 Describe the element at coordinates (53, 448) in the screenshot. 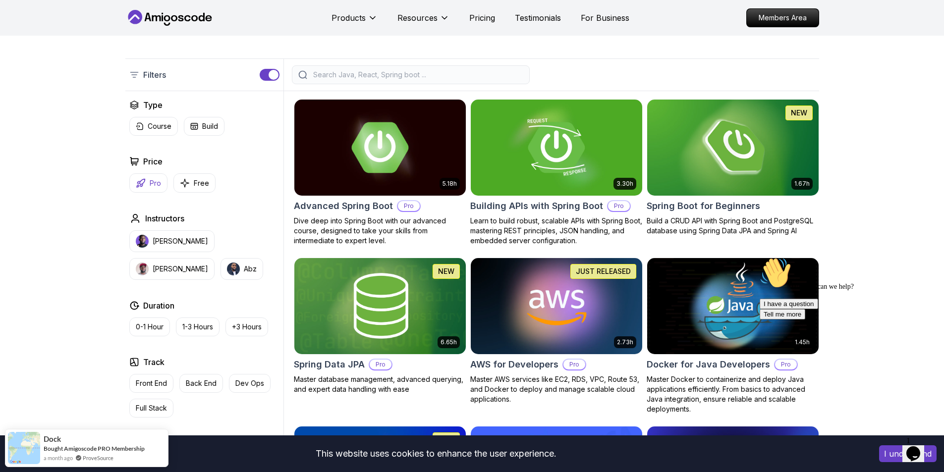

I see `span: Bought` at that location.